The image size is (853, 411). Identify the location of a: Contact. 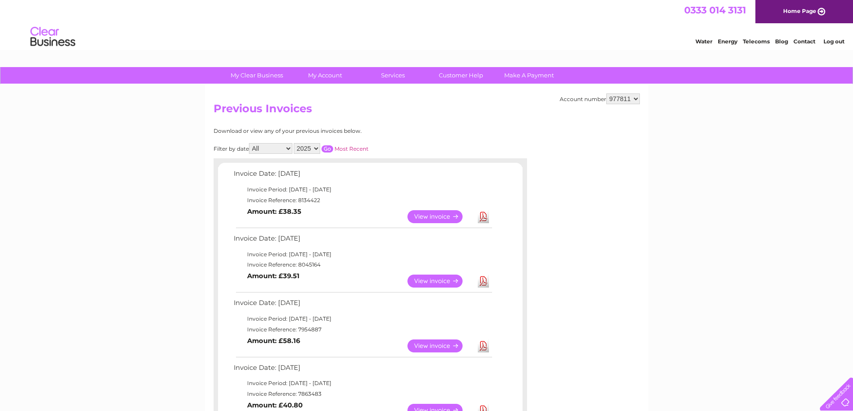
(804, 41).